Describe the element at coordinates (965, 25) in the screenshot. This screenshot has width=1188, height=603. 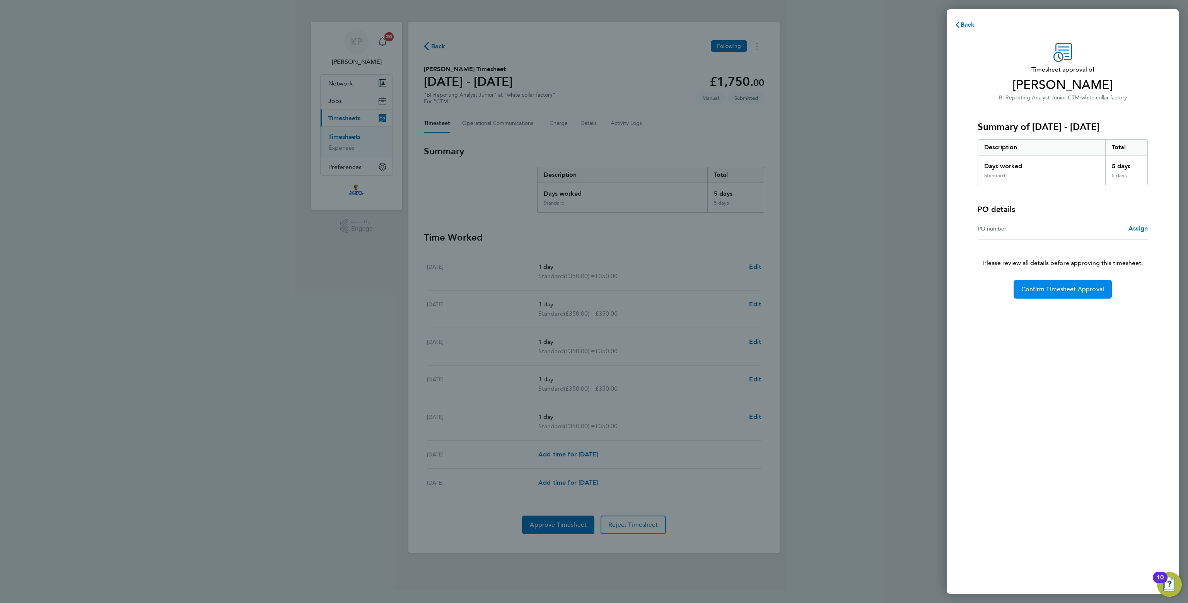
I see `button: Back` at that location.